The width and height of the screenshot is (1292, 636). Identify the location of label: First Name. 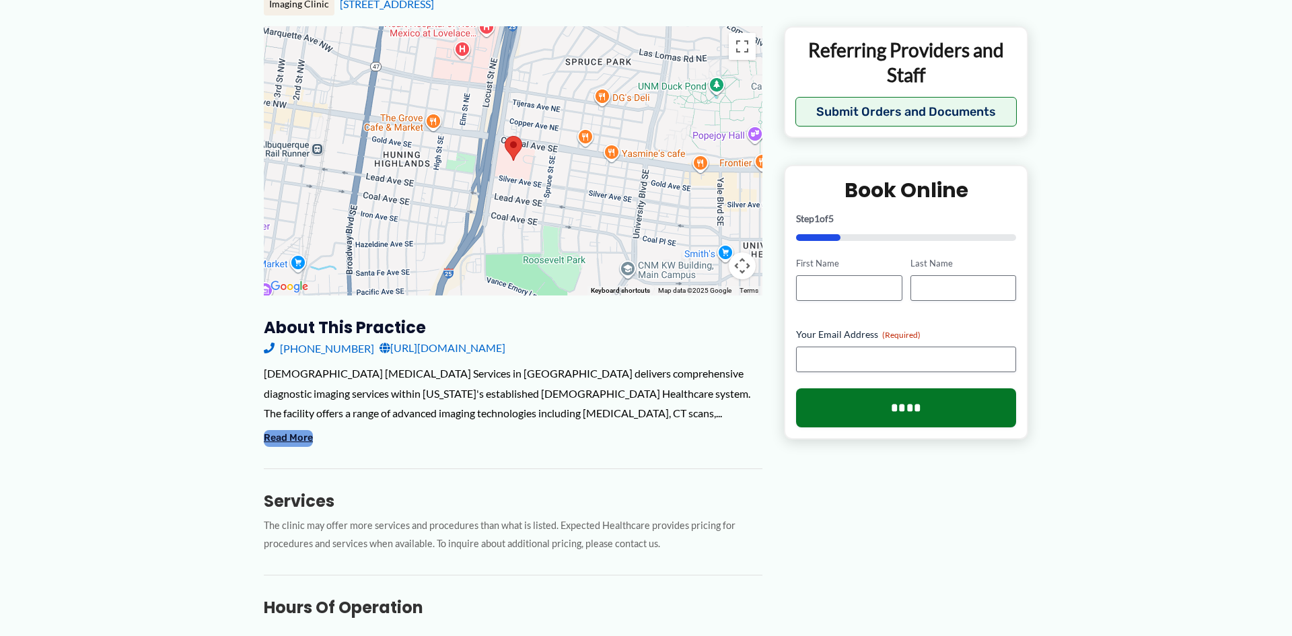
(848, 263).